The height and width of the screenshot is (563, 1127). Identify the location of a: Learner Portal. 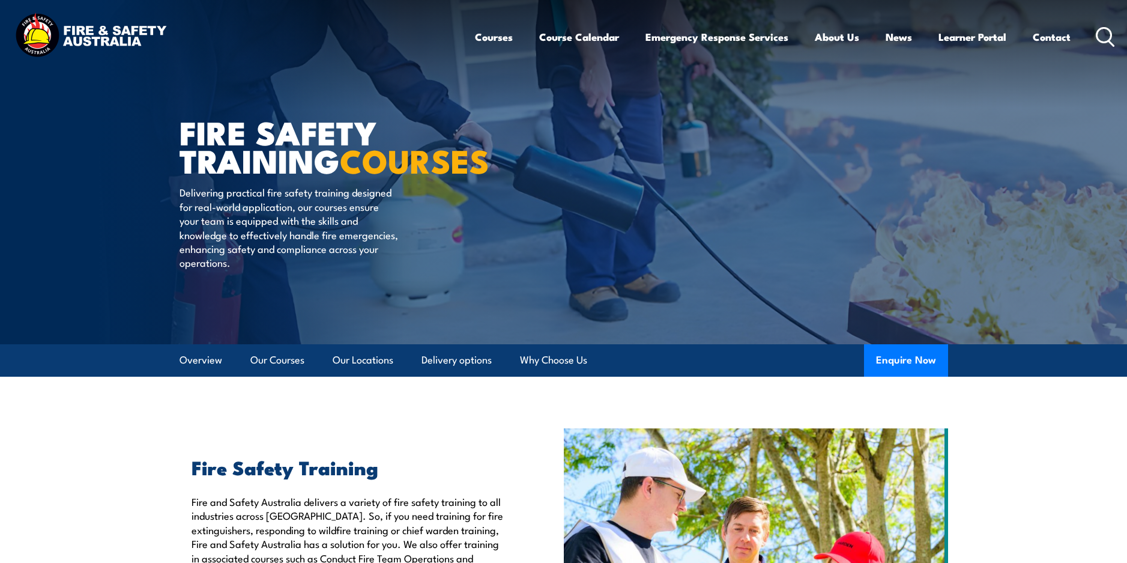
(972, 37).